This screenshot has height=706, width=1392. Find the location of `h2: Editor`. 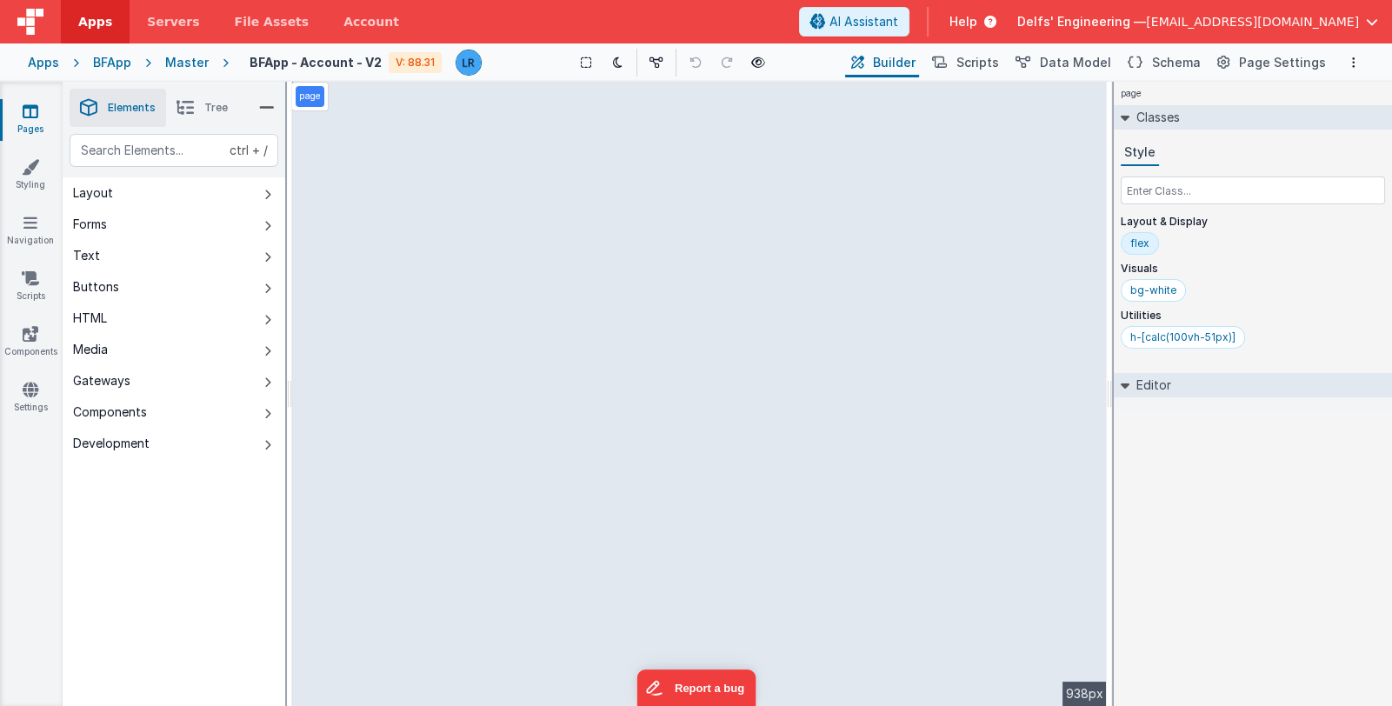

h2: Editor is located at coordinates (1150, 385).